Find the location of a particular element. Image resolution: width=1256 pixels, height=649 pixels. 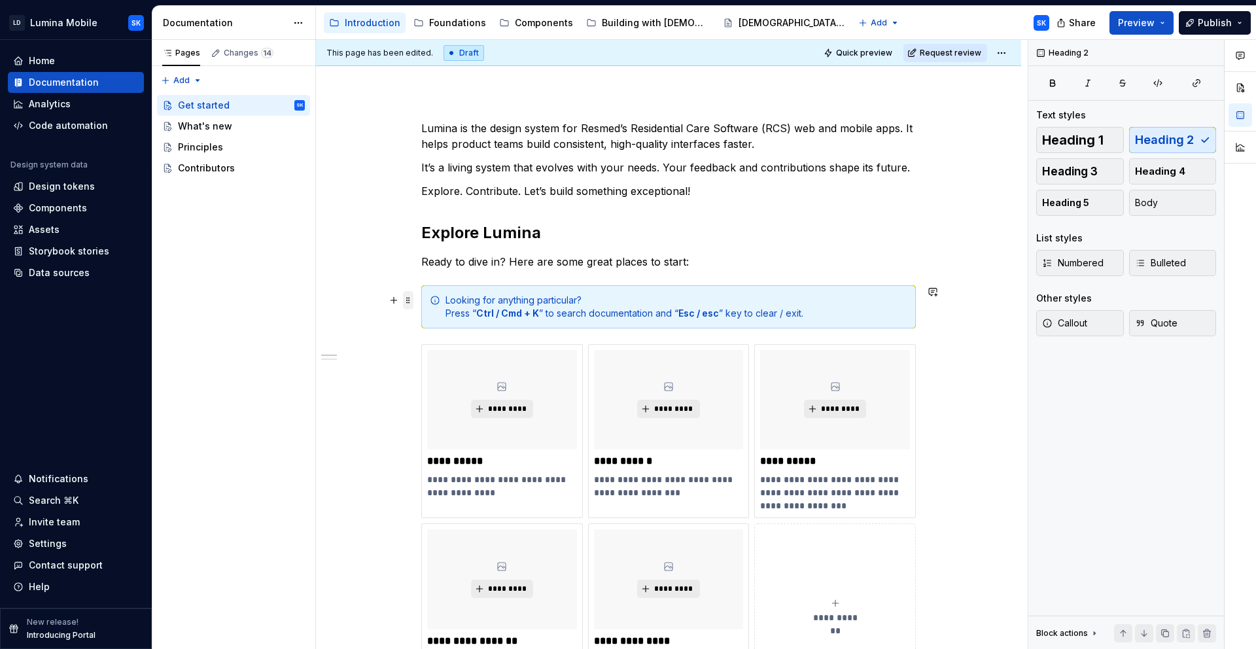

div: Settings is located at coordinates (48, 544).